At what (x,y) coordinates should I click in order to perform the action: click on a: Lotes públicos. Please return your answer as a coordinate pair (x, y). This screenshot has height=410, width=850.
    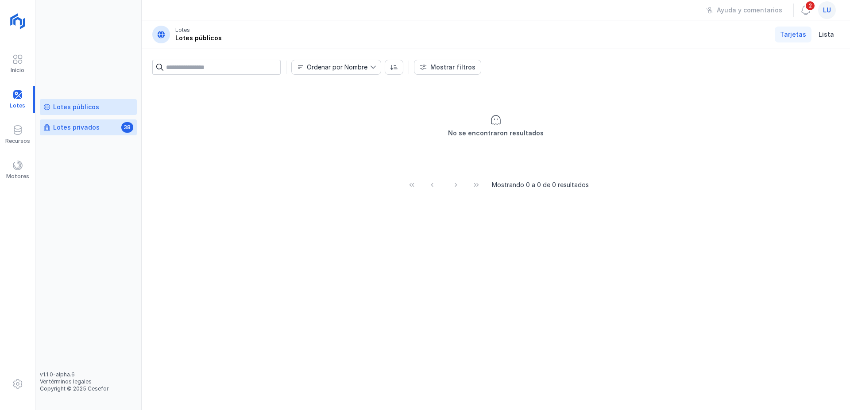
    Looking at the image, I should click on (88, 107).